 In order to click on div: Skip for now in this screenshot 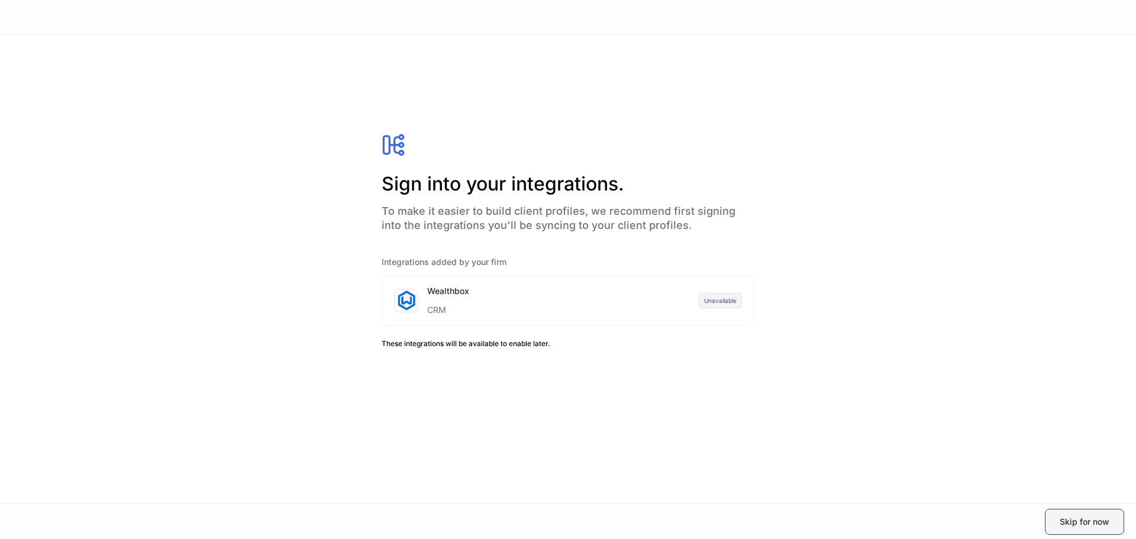, I will do `click(1085, 522)`.